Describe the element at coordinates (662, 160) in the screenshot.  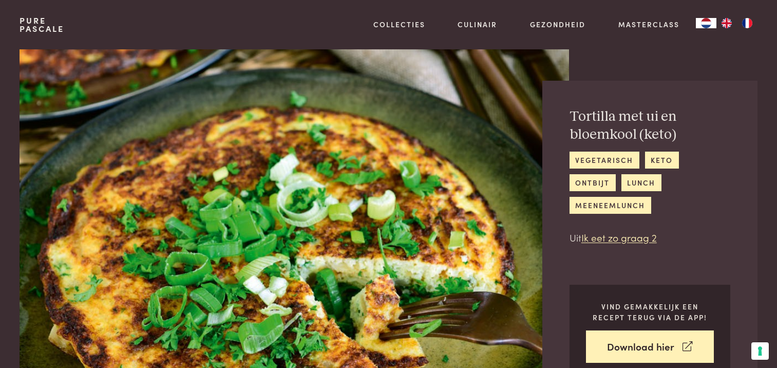
I see `a: keto` at that location.